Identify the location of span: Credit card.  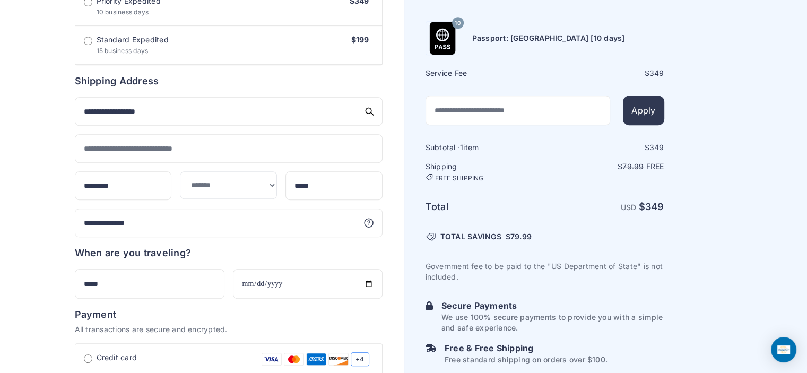
(117, 357).